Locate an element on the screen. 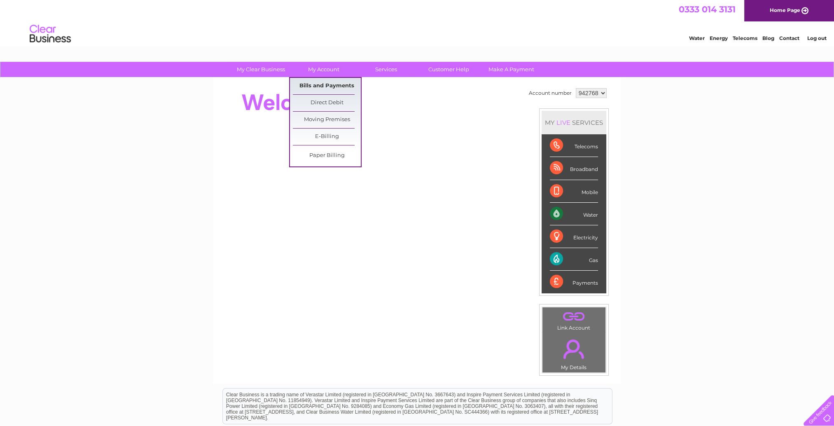 This screenshot has height=426, width=834. a: Water is located at coordinates (697, 38).